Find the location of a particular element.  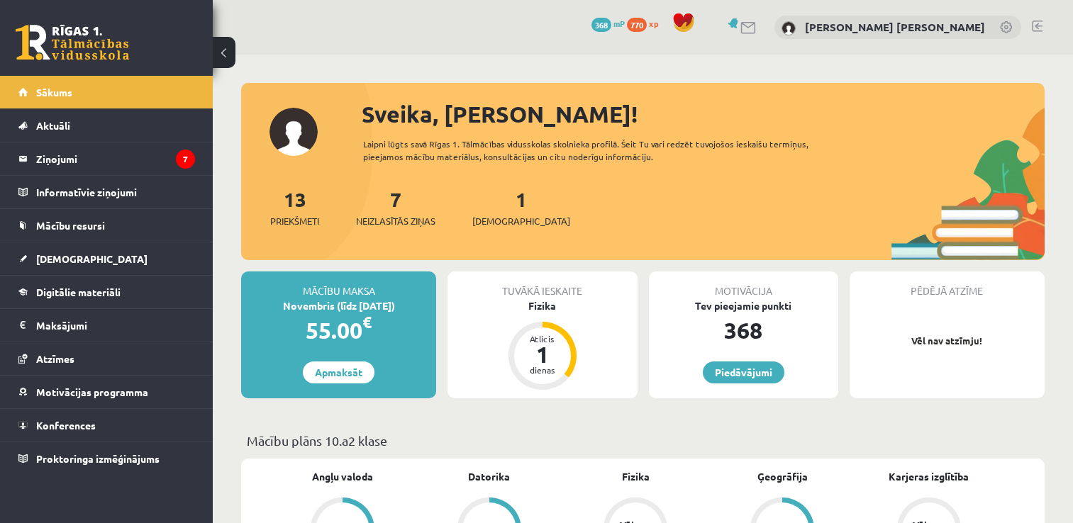

legend: Informatīvie ziņojumi is located at coordinates (116, 192).